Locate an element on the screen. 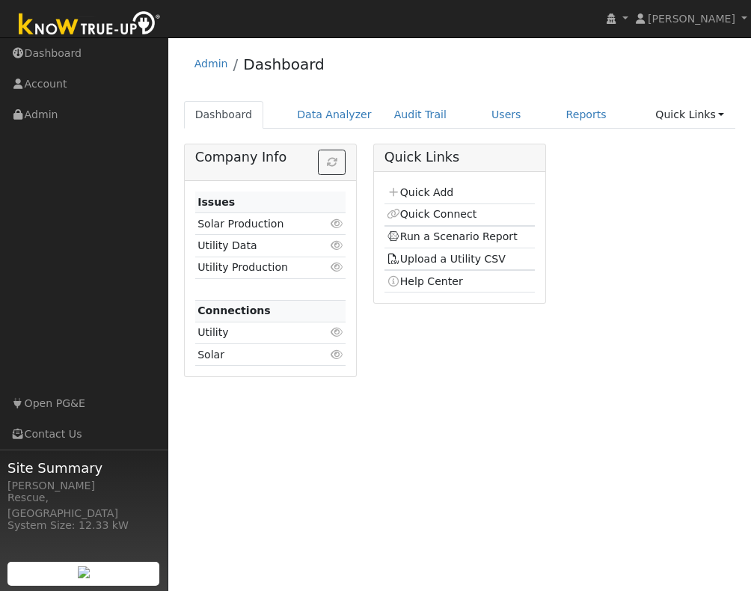 This screenshot has width=751, height=591. a: Audit Trail is located at coordinates (420, 114).